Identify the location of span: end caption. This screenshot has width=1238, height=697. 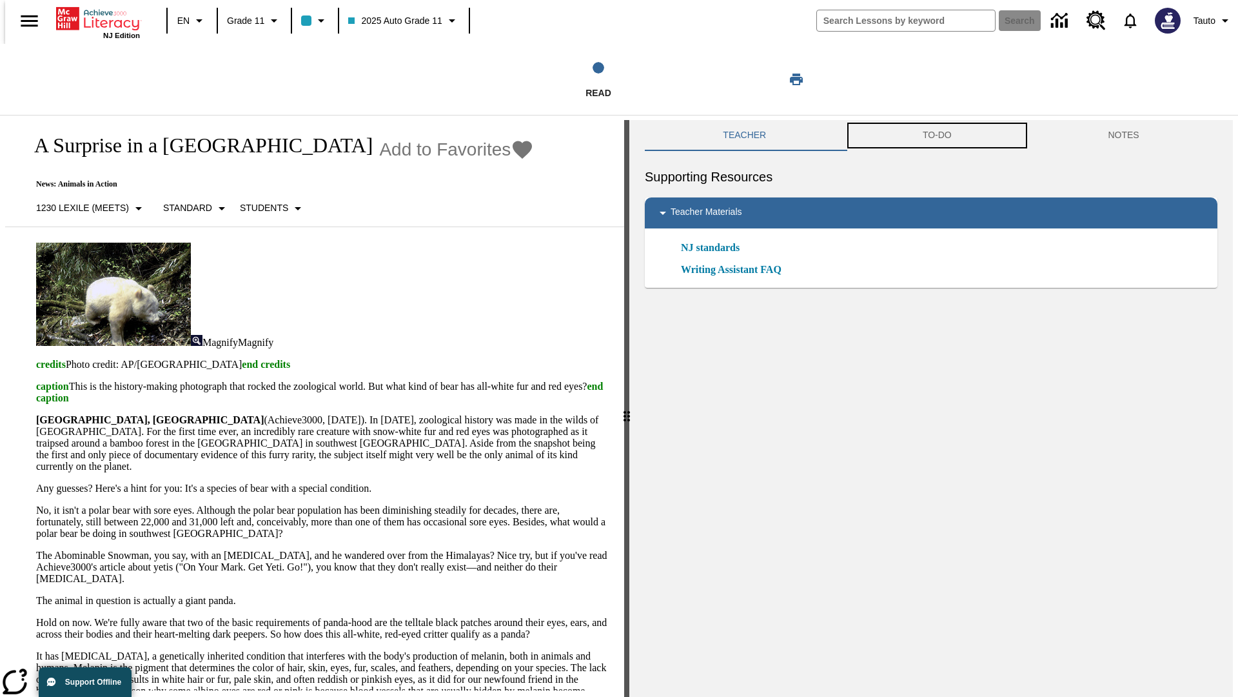
(319, 392).